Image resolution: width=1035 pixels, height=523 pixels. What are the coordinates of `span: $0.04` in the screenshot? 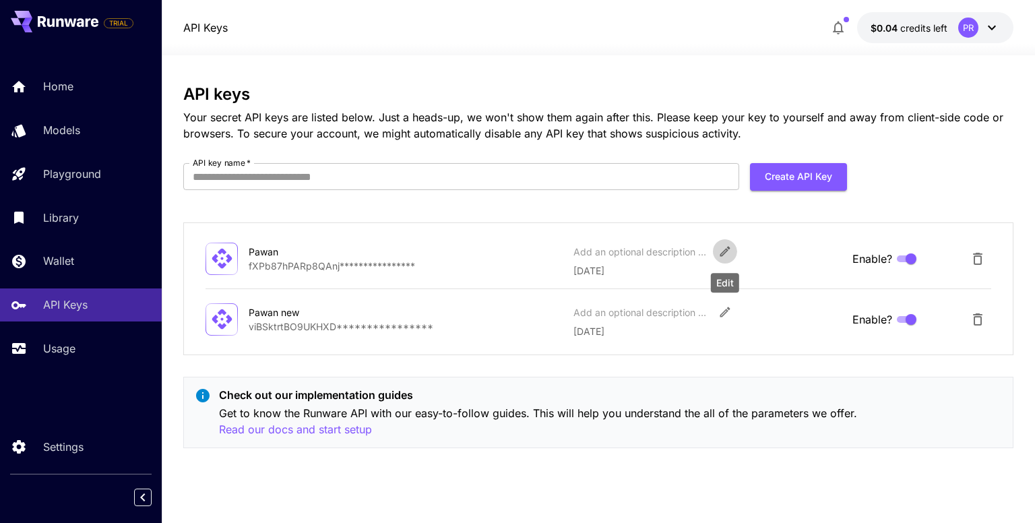 It's located at (885, 28).